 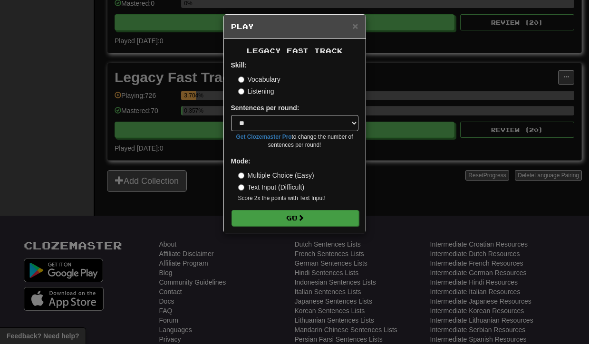 I want to click on button: Go, so click(x=295, y=218).